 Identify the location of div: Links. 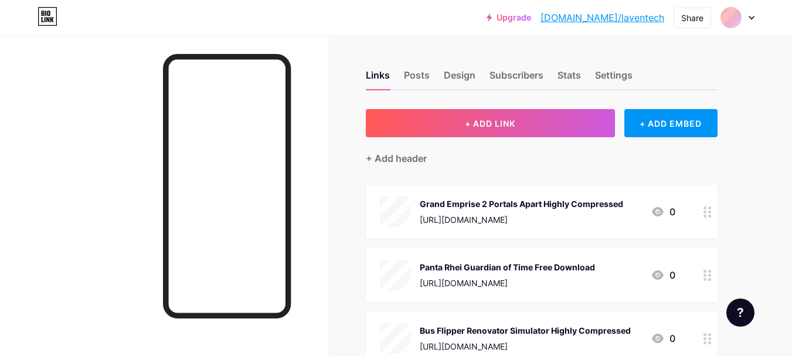
(377, 79).